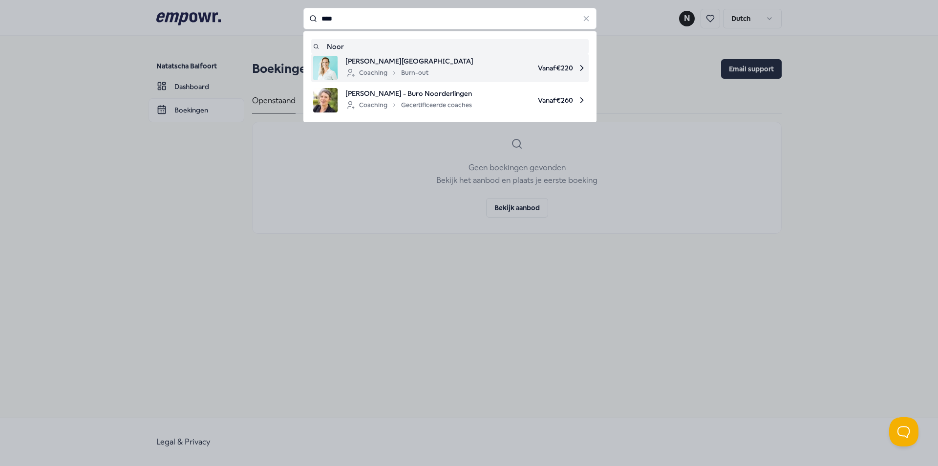  What do you see at coordinates (408, 105) in the screenshot?
I see `div: Coaching Gecertificeerde coaches` at bounding box center [408, 105].